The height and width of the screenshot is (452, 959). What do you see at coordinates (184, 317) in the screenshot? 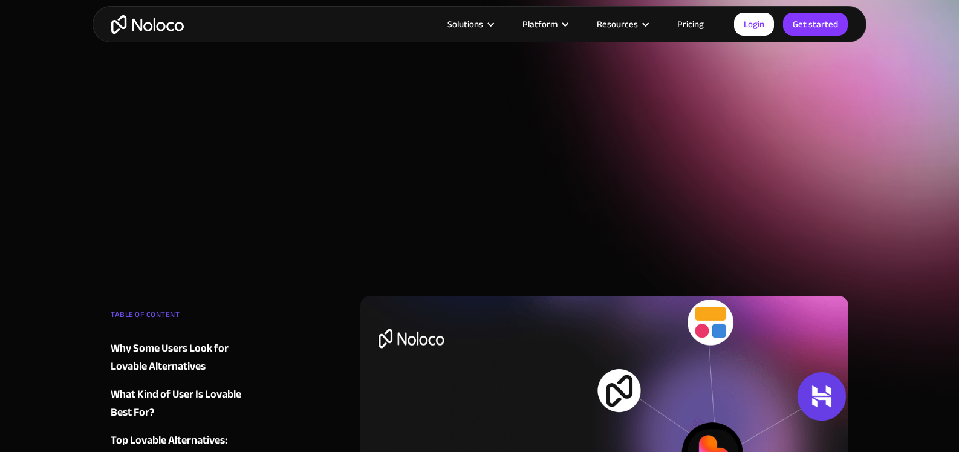
I see `div: TABLE OF CONTENT` at bounding box center [184, 317].